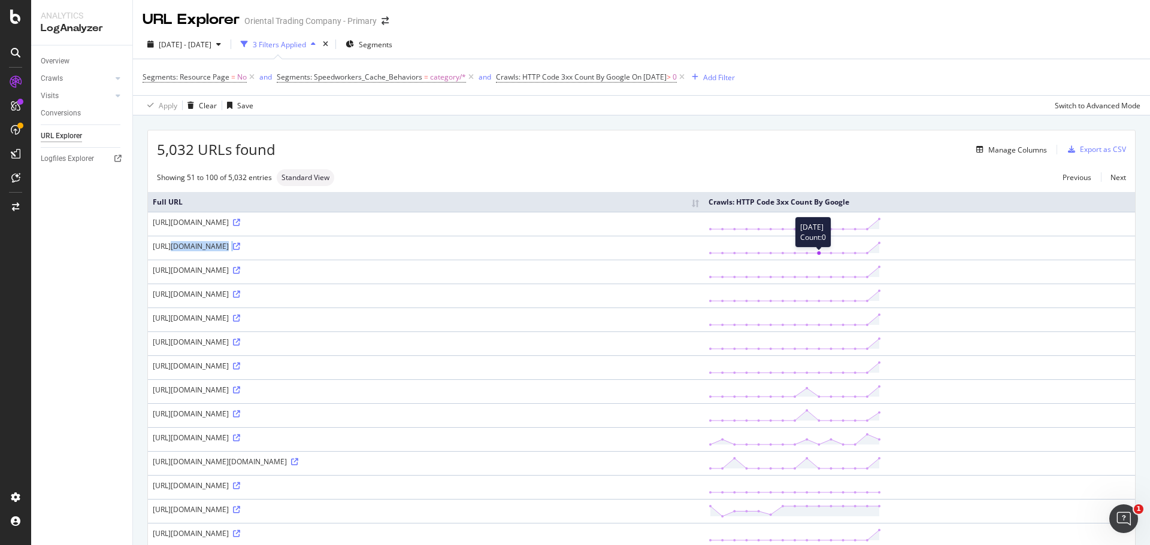  What do you see at coordinates (278, 44) in the screenshot?
I see `button: 3 Filters Applied` at bounding box center [278, 44].